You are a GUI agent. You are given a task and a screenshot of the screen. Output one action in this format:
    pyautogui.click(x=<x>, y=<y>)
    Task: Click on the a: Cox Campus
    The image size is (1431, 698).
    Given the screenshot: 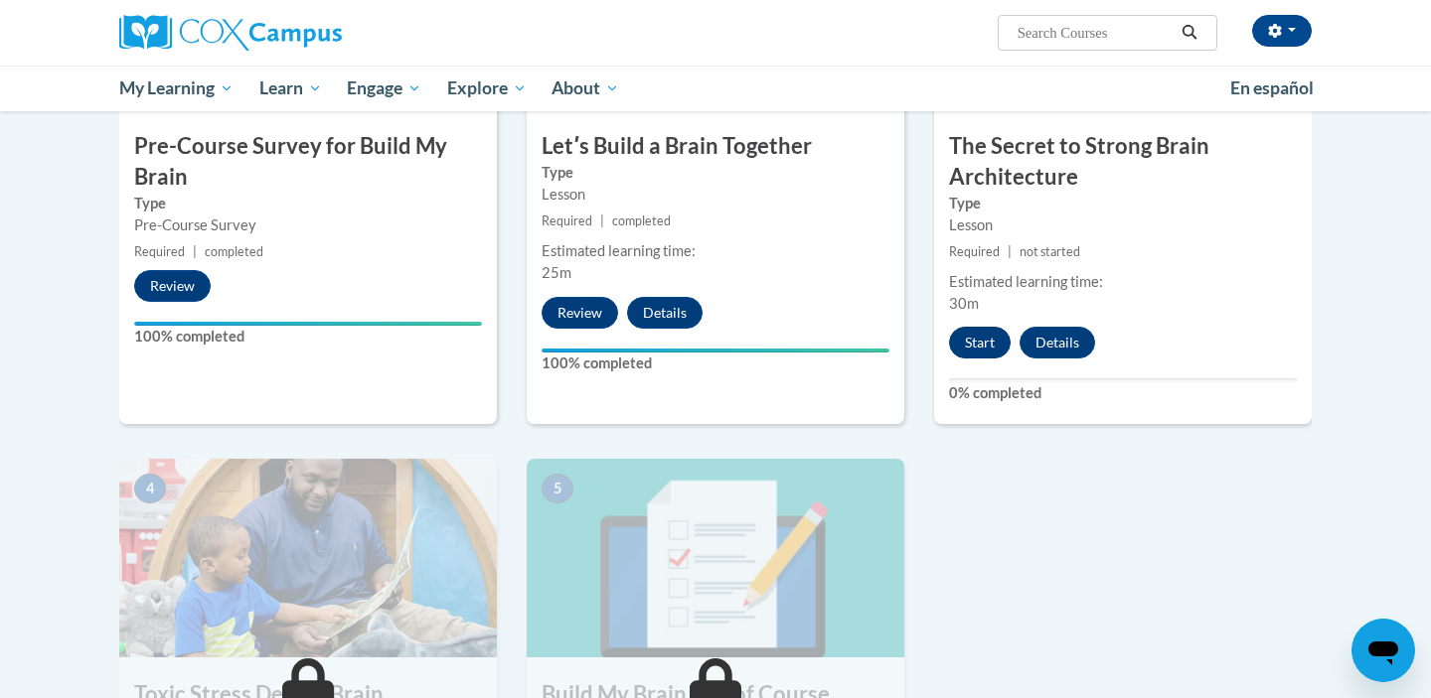 What is the action you would take?
    pyautogui.click(x=308, y=33)
    